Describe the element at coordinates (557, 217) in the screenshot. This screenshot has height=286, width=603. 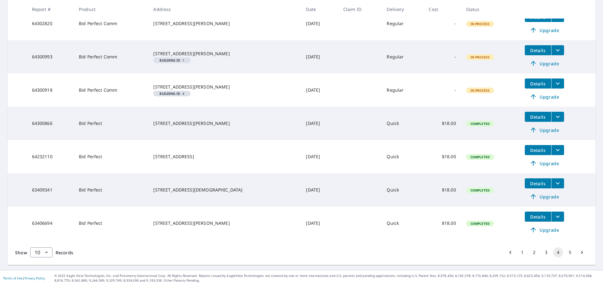
I see `button: filesDropdownBtn-63406694` at that location.